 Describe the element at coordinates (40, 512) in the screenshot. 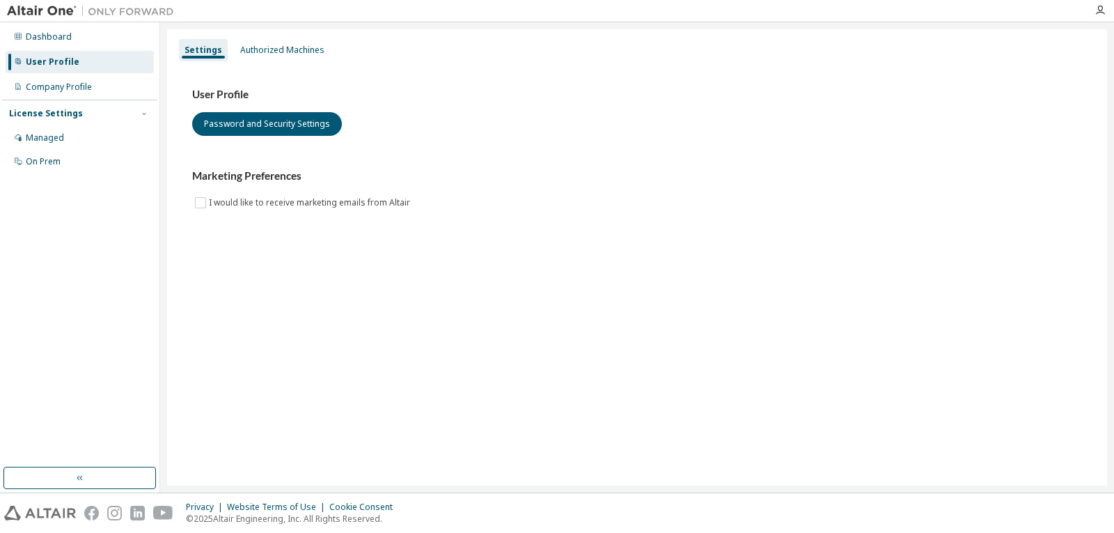

I see `img: altair_logo.svg` at that location.